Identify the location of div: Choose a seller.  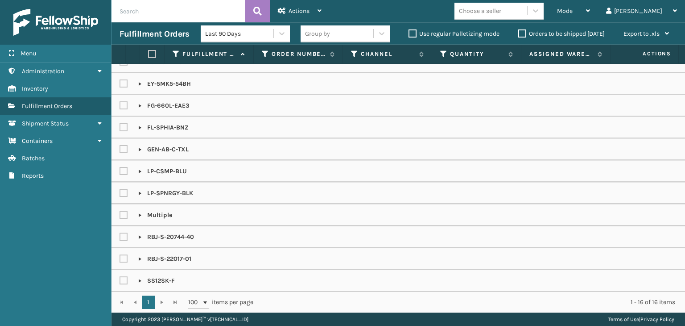
(480, 11).